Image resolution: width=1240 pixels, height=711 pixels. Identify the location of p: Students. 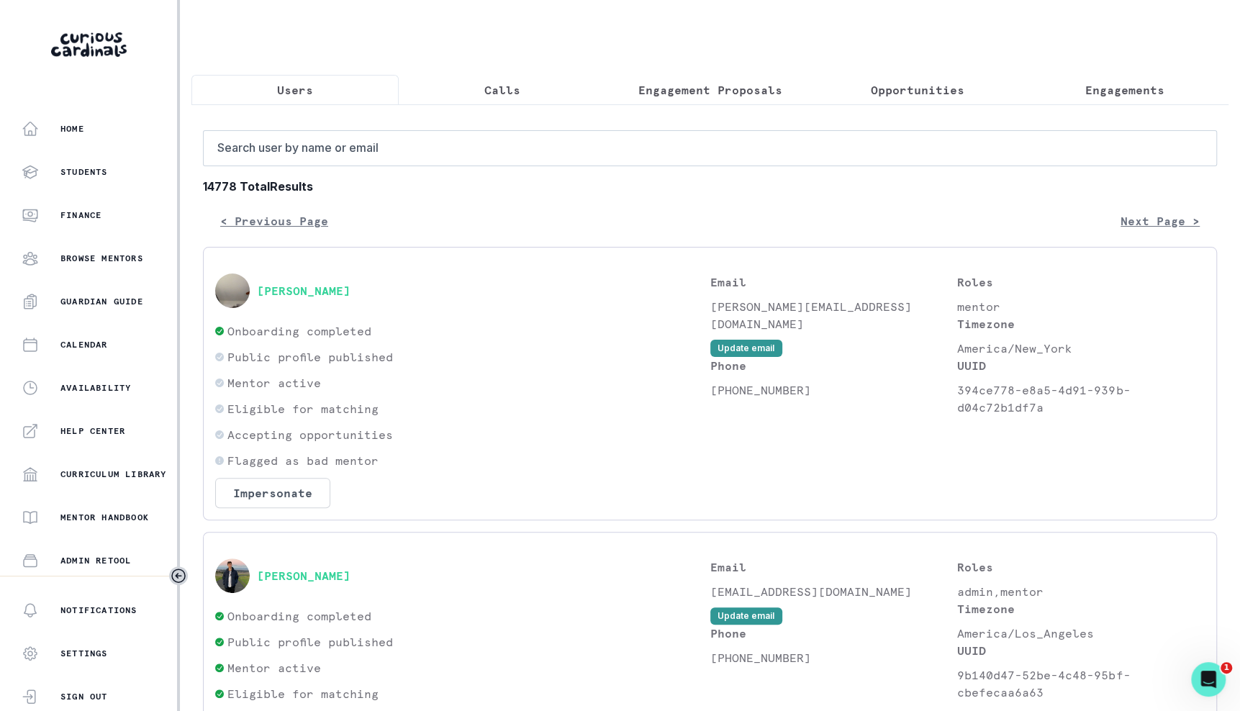
(84, 172).